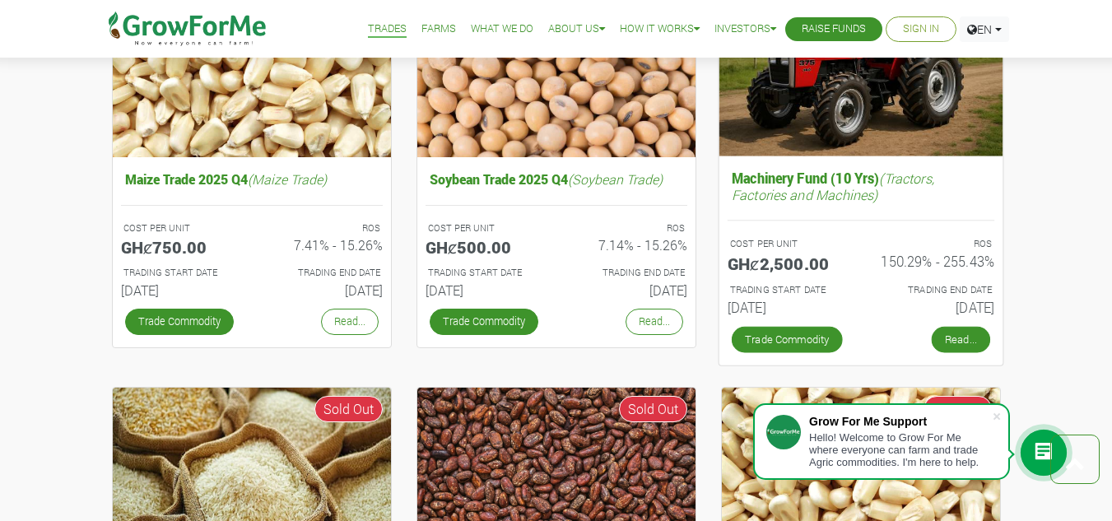 This screenshot has width=1112, height=521. Describe the element at coordinates (832, 186) in the screenshot. I see `i: (Tractors, Factories and Machines)` at that location.